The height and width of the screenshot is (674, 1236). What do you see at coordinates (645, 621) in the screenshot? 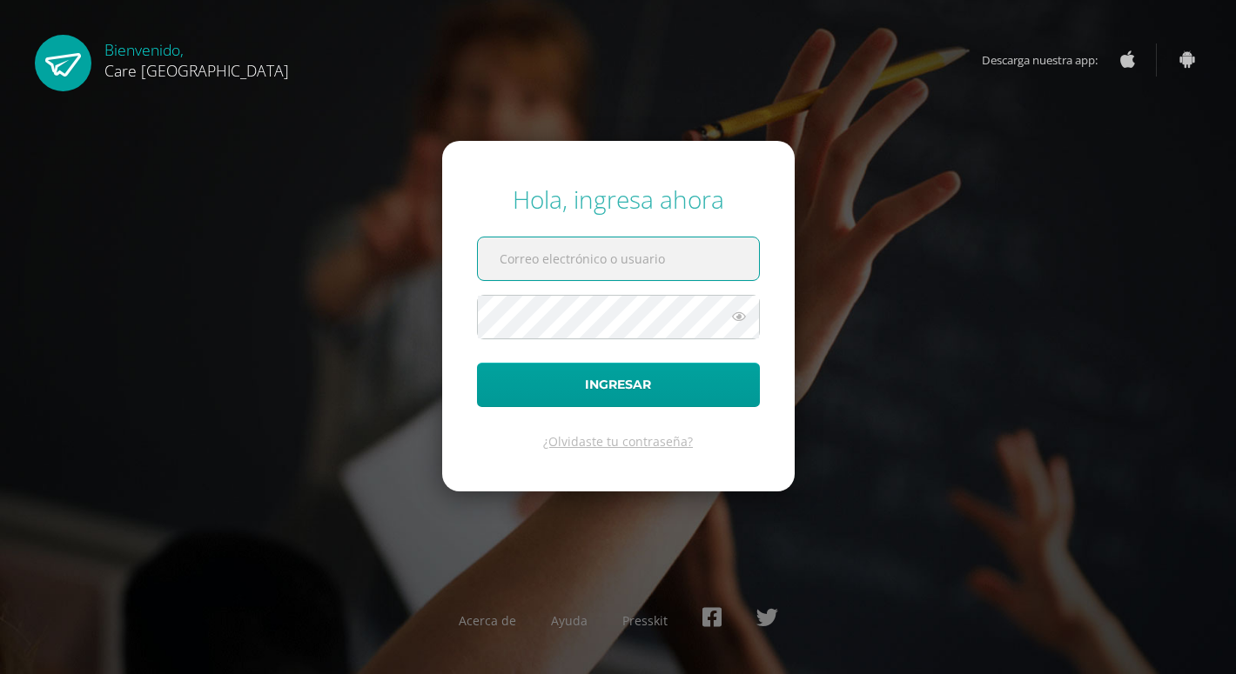
I see `a: Presskit` at bounding box center [645, 621].